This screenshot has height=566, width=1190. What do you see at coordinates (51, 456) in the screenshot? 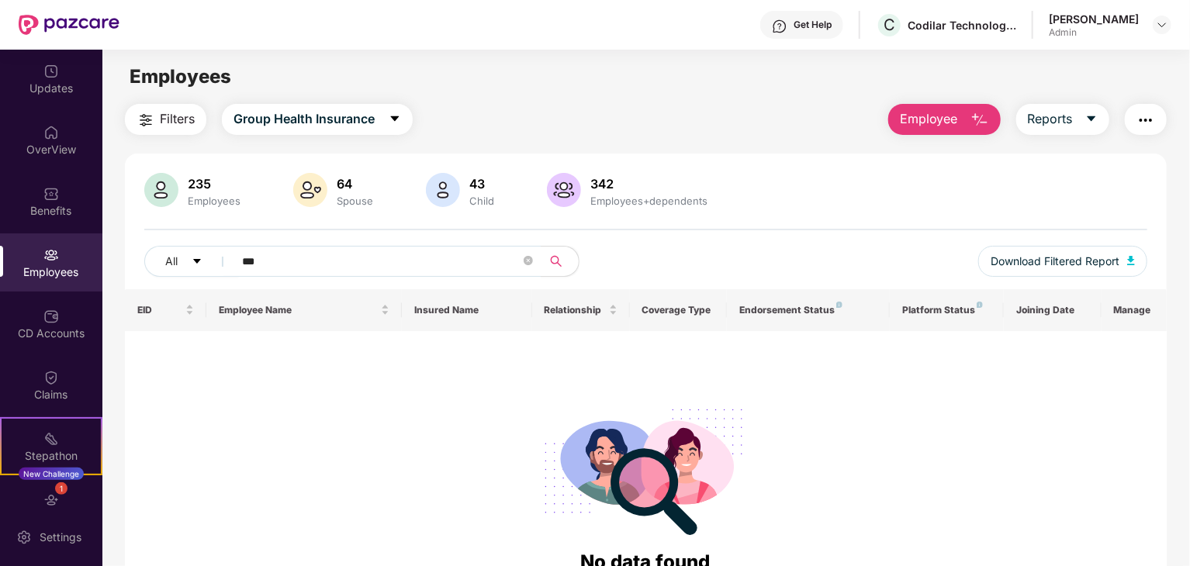
I see `div: Stepathon` at bounding box center [51, 456].